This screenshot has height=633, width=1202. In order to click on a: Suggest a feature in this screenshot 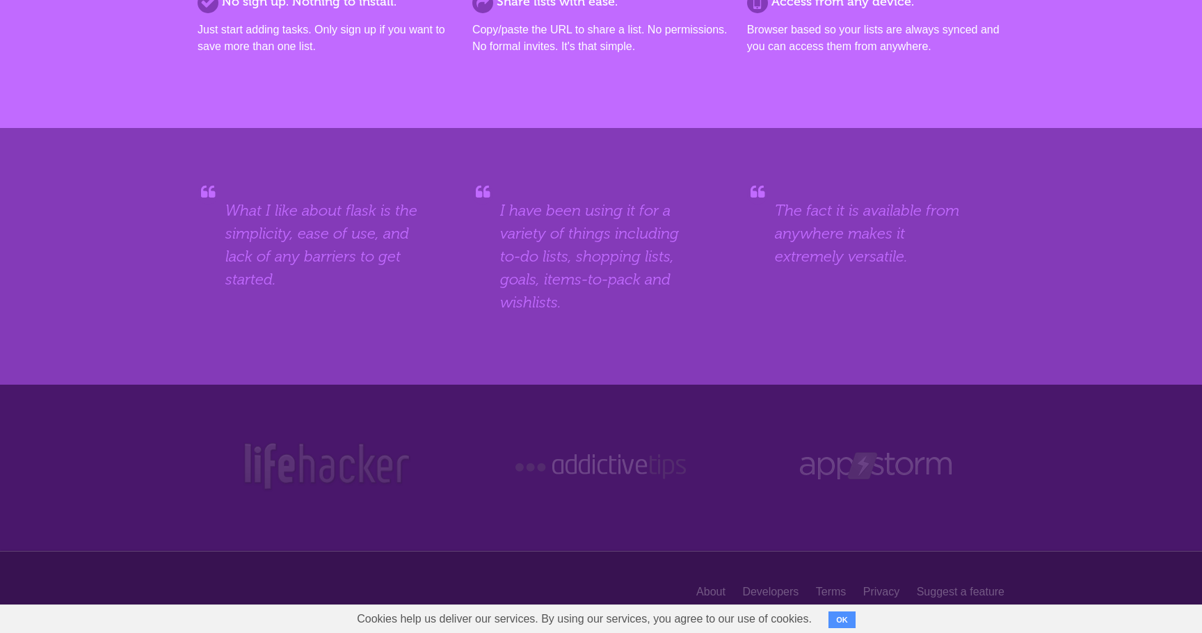, I will do `click(961, 592)`.